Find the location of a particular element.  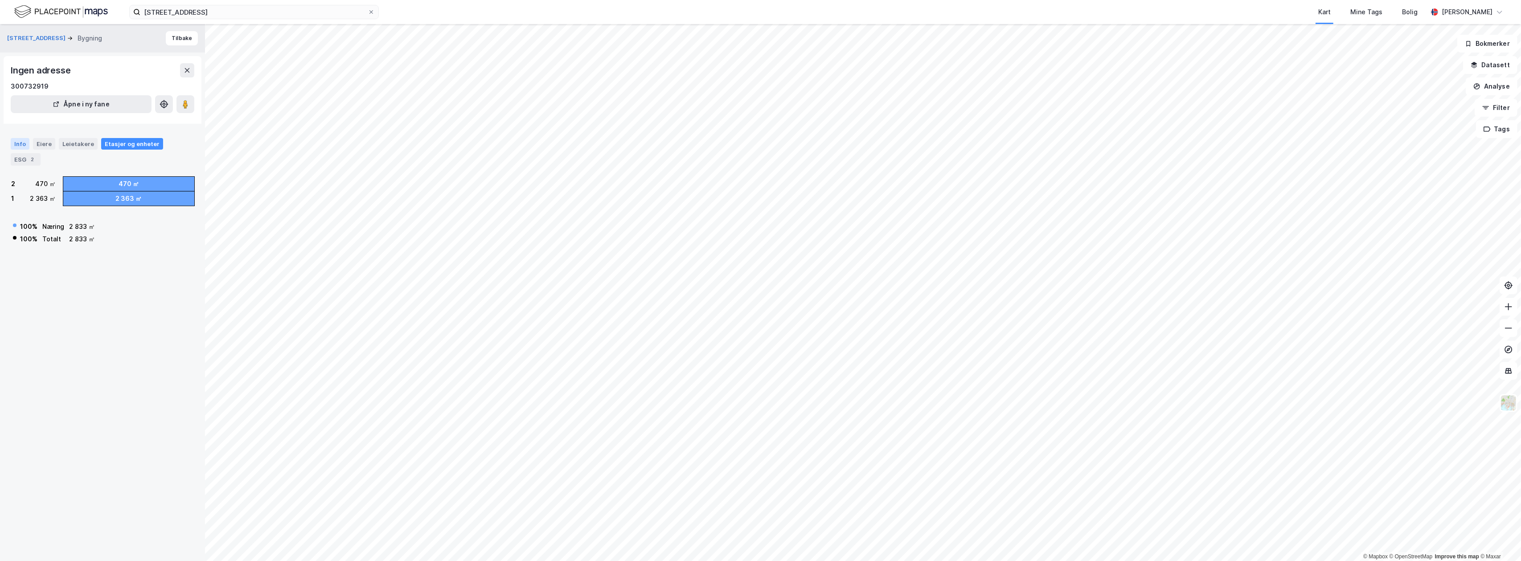

div: Kontrollprogram for chat is located at coordinates (1498, 540).